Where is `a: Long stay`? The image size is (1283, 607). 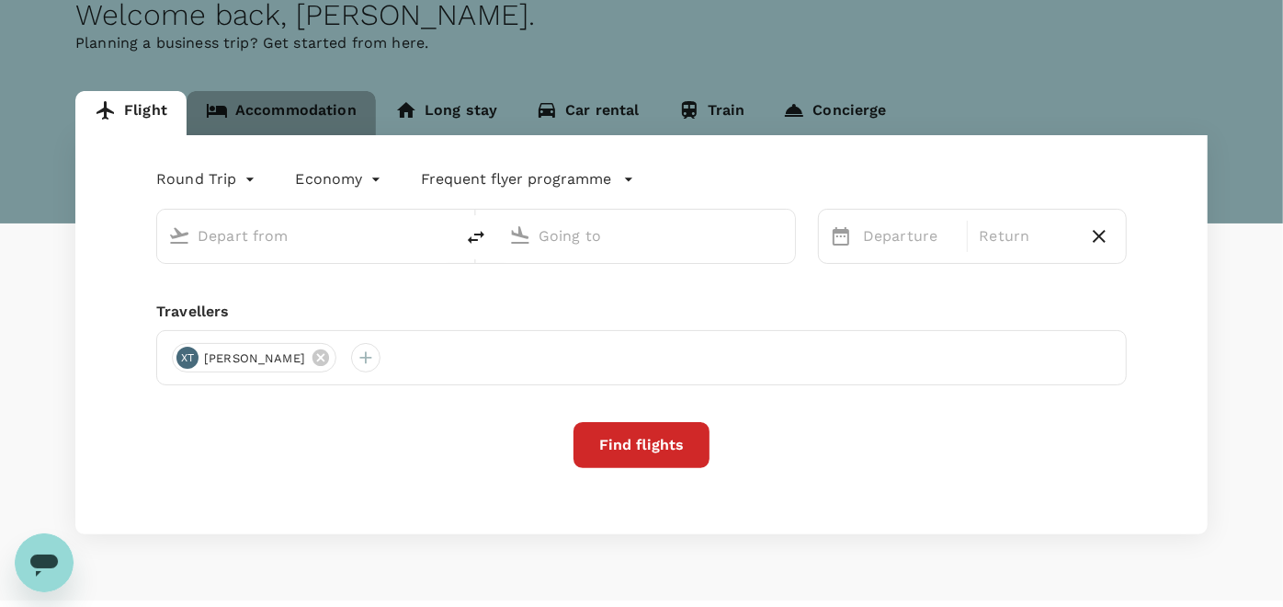
a: Long stay is located at coordinates (446, 113).